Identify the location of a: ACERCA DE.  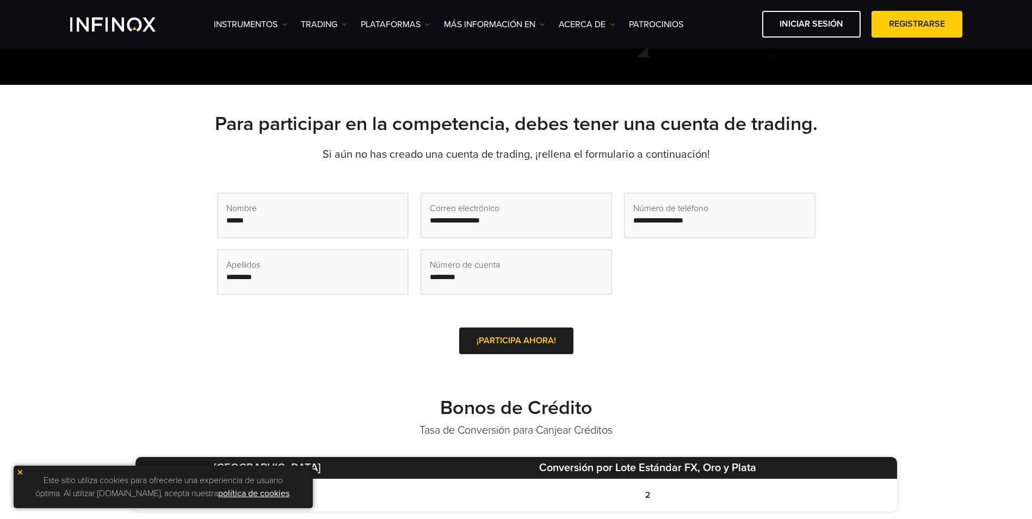
(587, 24).